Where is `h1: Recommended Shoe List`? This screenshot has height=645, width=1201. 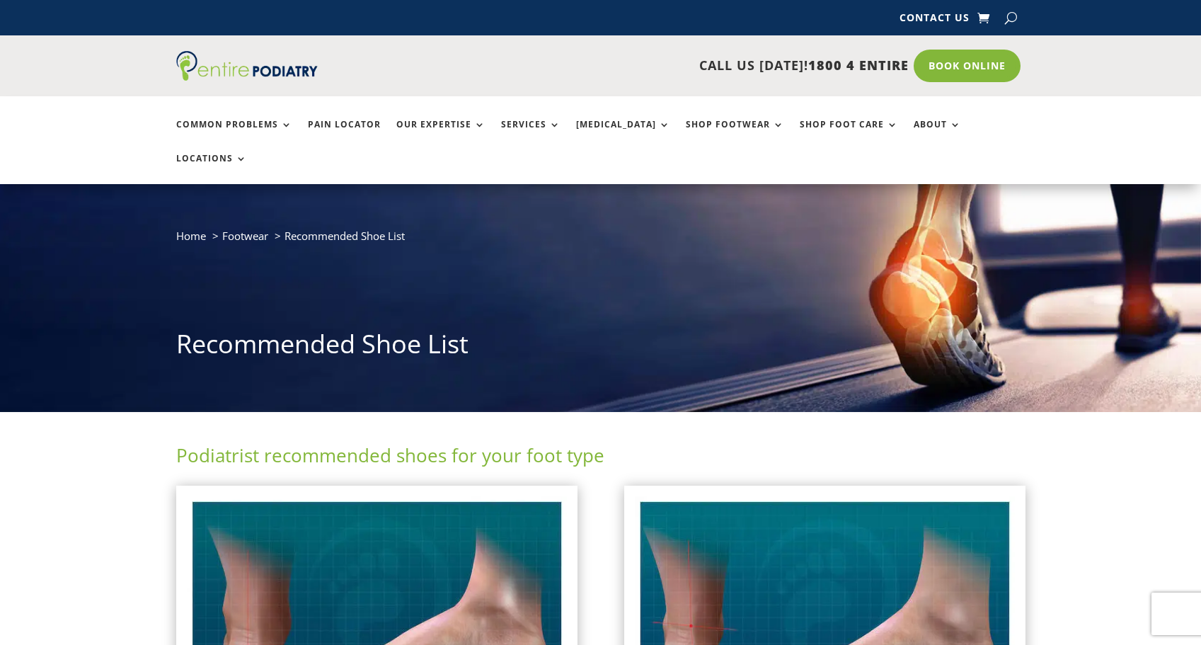 h1: Recommended Shoe List is located at coordinates (601, 348).